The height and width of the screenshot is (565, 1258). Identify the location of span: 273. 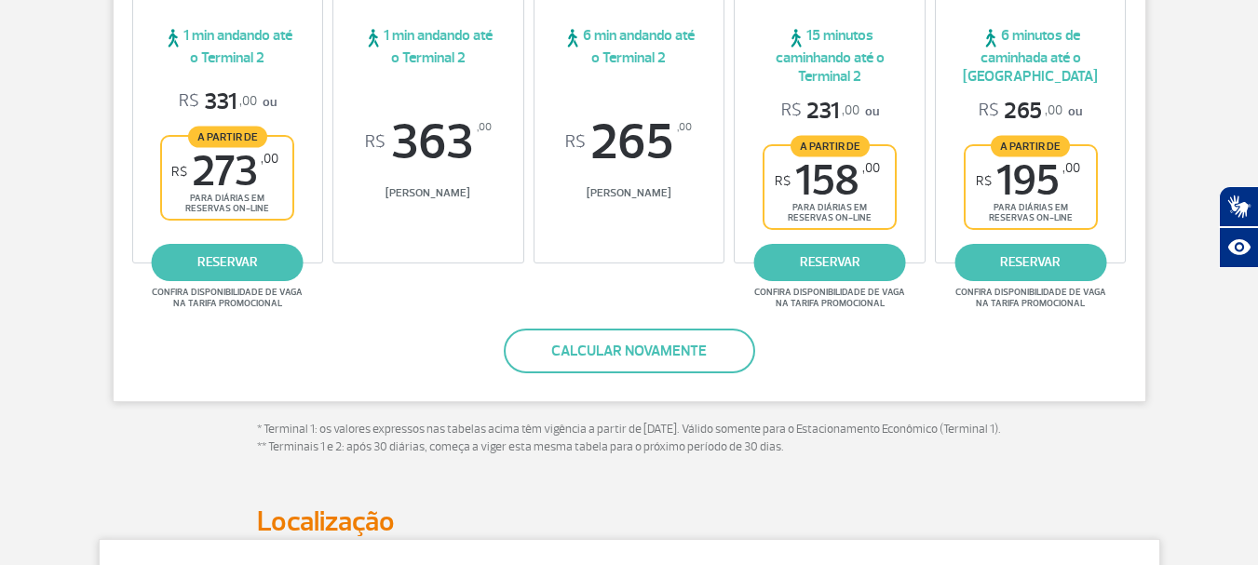
(224, 171).